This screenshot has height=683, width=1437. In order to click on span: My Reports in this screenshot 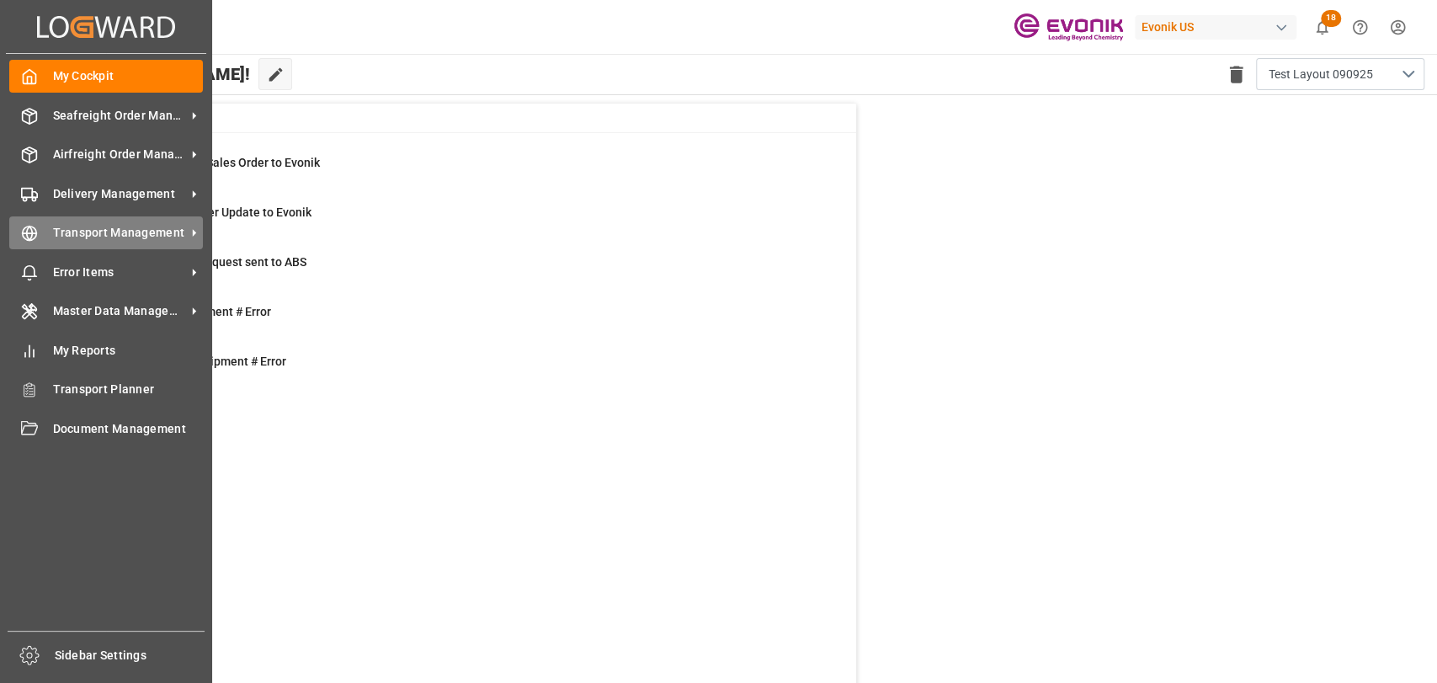, I will do `click(128, 350)`.